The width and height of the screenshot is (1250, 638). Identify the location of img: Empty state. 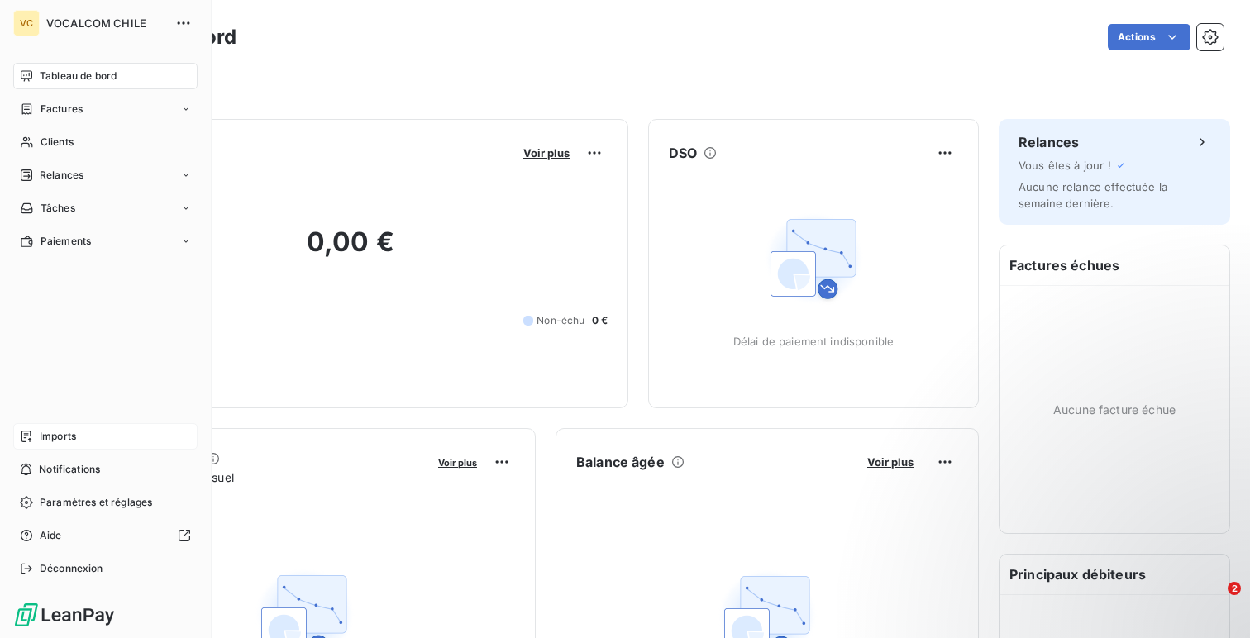
(814, 259).